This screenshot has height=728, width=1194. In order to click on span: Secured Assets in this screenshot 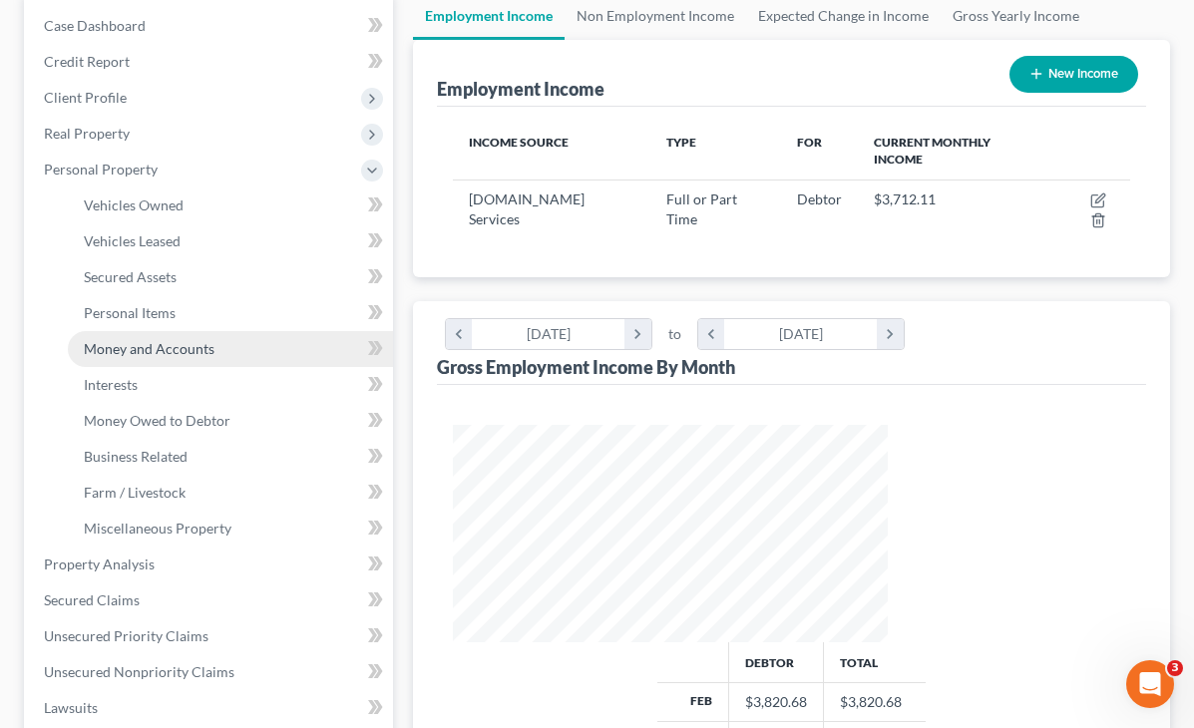, I will do `click(130, 276)`.